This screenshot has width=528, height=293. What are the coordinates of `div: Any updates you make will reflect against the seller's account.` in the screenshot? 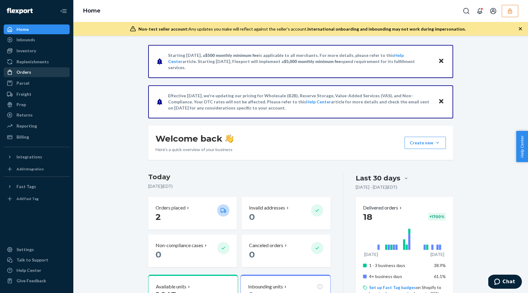 It's located at (302, 29).